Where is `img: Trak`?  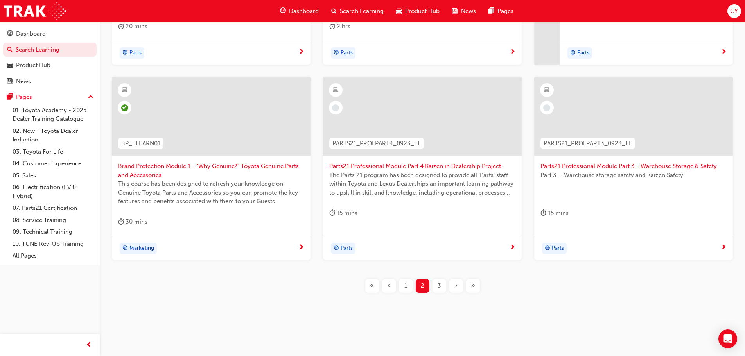 img: Trak is located at coordinates (35, 11).